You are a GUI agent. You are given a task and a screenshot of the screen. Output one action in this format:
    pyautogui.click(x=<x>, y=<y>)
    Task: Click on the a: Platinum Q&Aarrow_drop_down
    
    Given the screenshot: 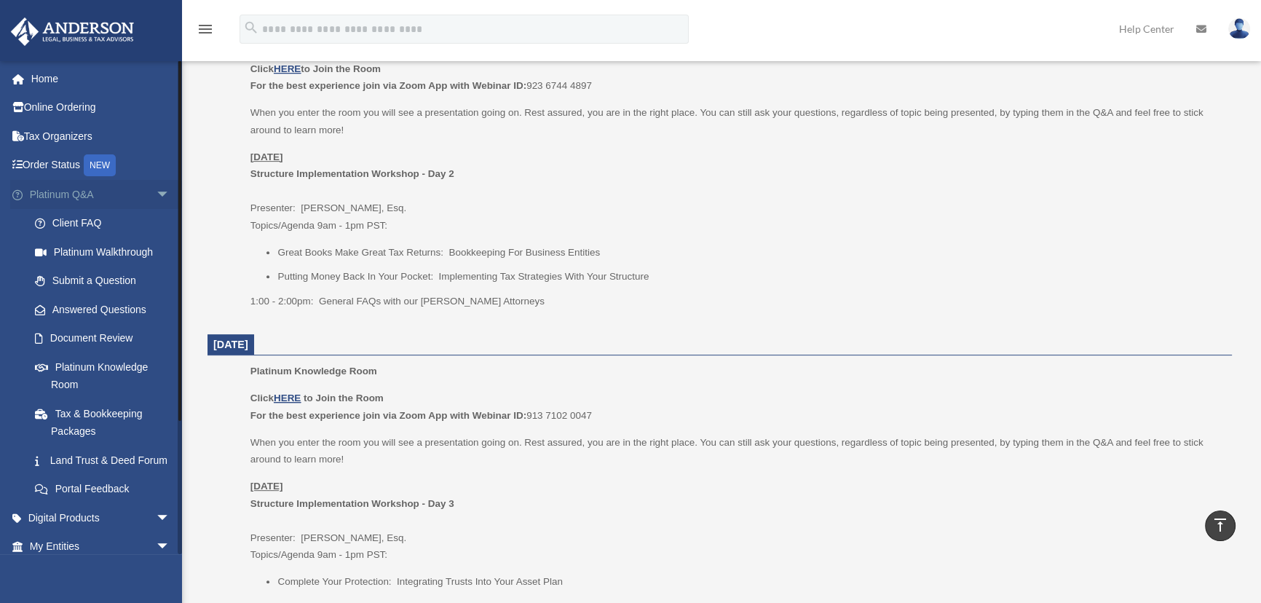 What is the action you would take?
    pyautogui.click(x=101, y=194)
    